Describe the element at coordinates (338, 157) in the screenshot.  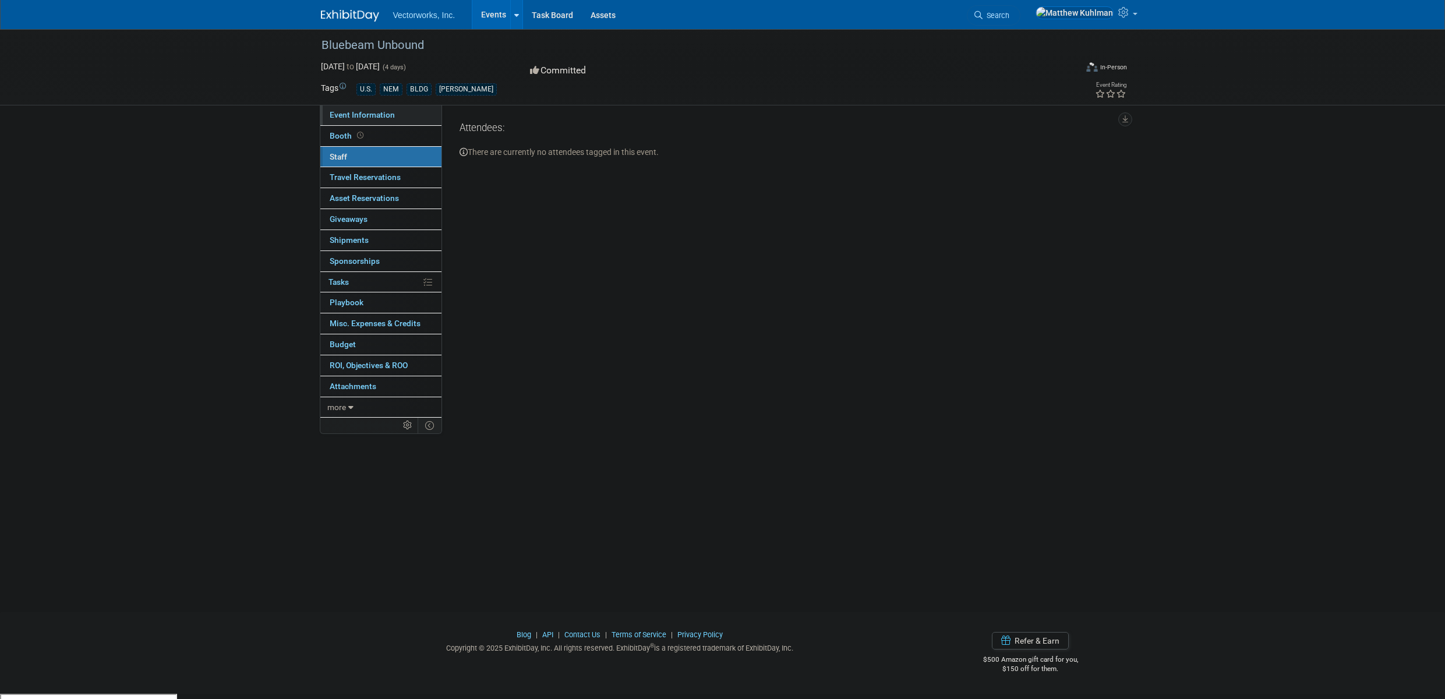
I see `span: Staff` at that location.